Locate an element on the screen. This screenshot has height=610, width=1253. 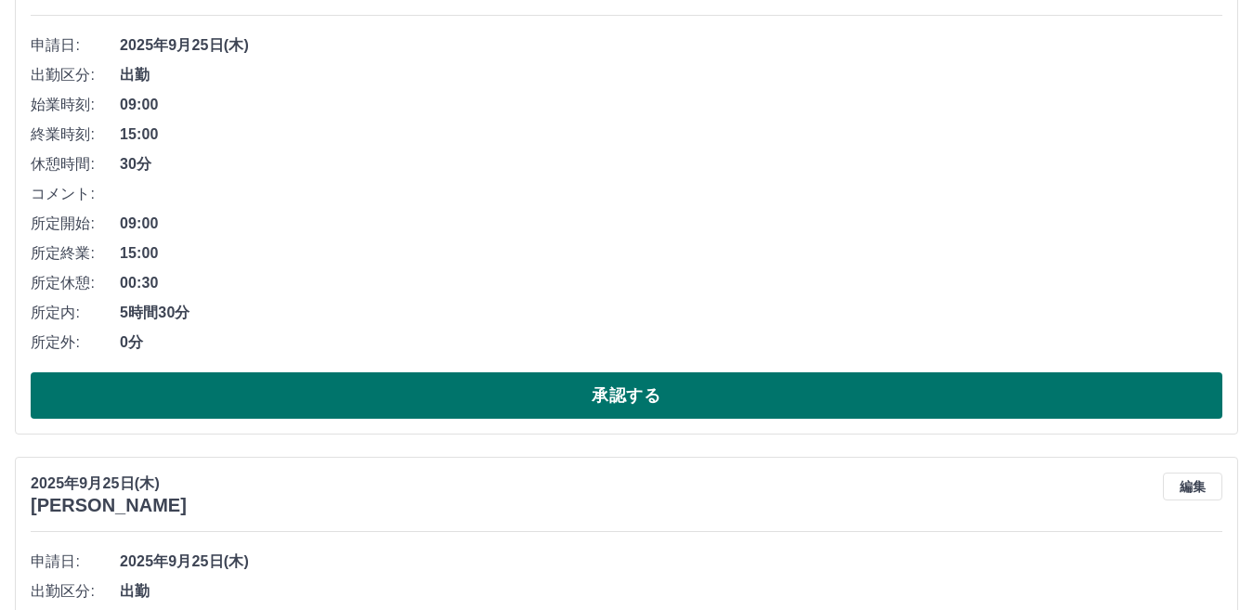
span: コメント: is located at coordinates (75, 194).